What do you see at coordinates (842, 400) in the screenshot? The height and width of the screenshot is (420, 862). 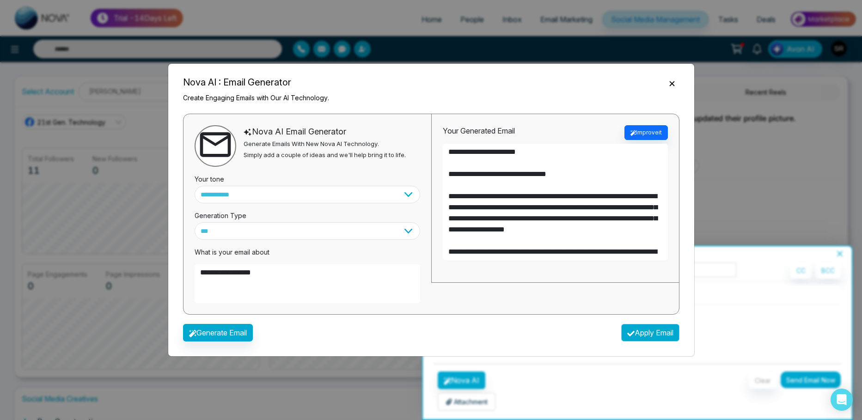 I see `div: Open Intercom Messenger` at bounding box center [842, 400].